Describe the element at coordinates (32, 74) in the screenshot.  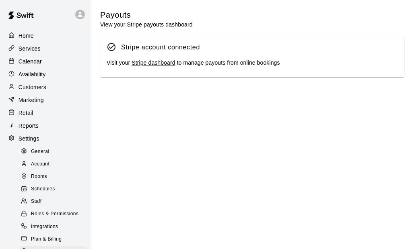
I see `p: Availability` at that location.